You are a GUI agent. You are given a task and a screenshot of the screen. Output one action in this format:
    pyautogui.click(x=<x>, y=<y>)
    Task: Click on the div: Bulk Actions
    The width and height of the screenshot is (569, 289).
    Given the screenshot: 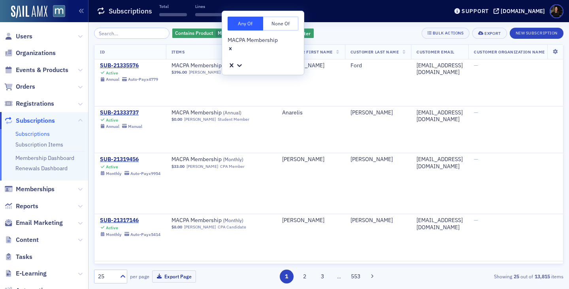 What is the action you would take?
    pyautogui.click(x=448, y=33)
    